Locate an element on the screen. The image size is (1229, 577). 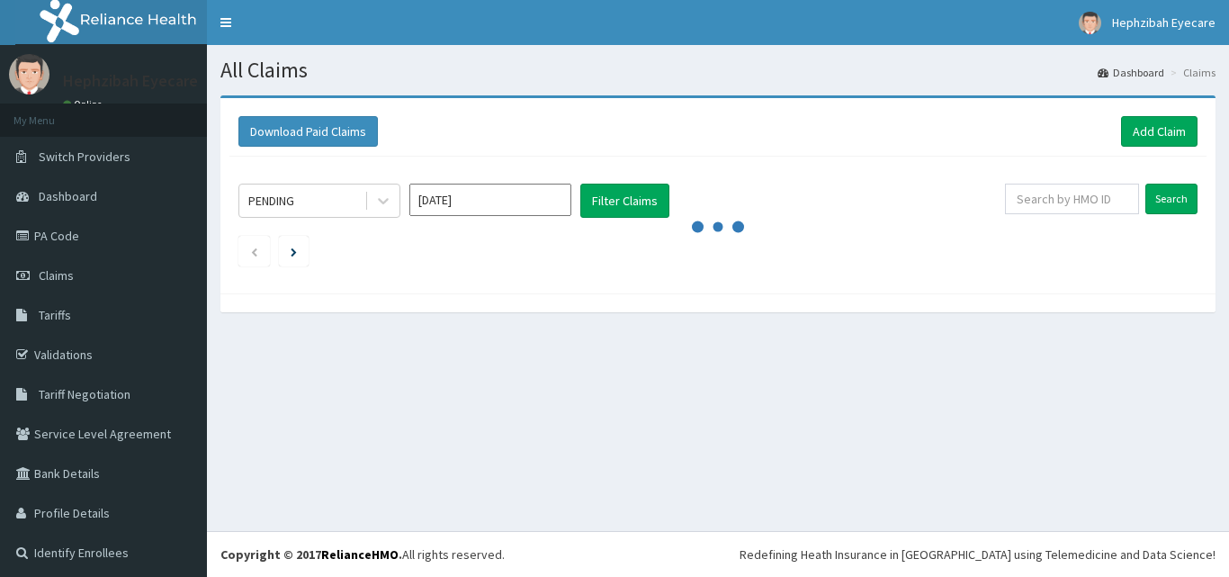
a: Next page is located at coordinates (293, 251).